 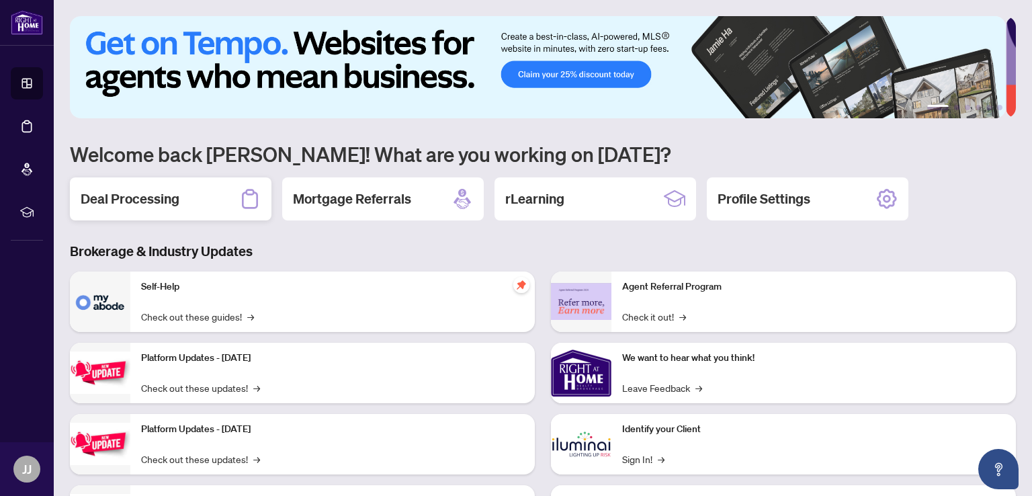 I want to click on img: Platform Updates - July 21, 2025, so click(x=100, y=372).